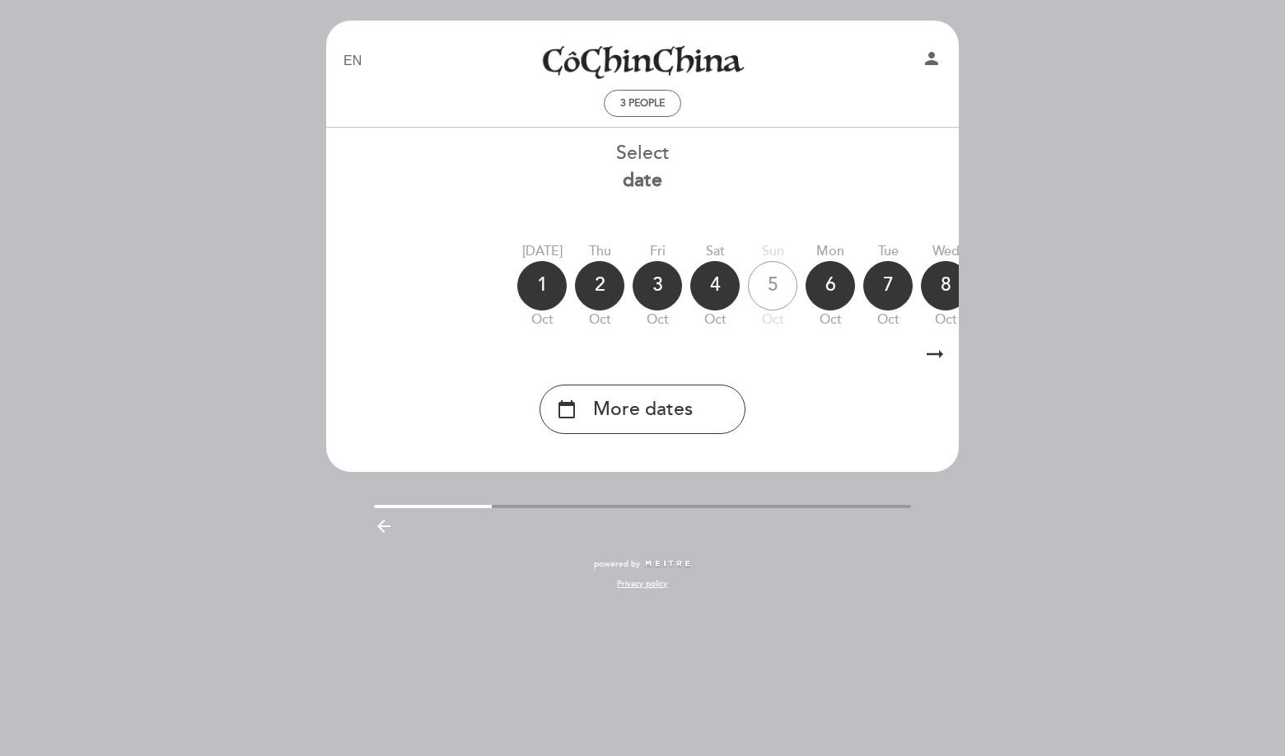  What do you see at coordinates (600, 286) in the screenshot?
I see `div: 2` at bounding box center [600, 286].